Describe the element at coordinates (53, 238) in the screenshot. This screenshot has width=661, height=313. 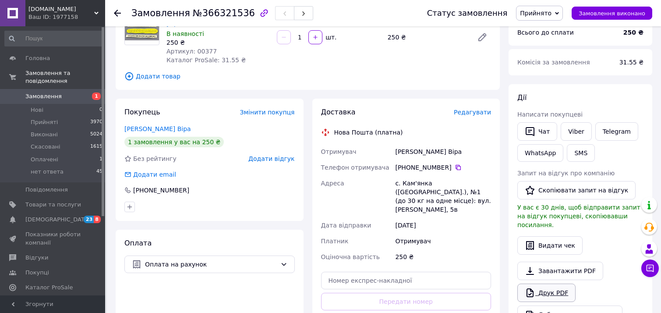
I see `span: Показники роботи компанії` at that location.